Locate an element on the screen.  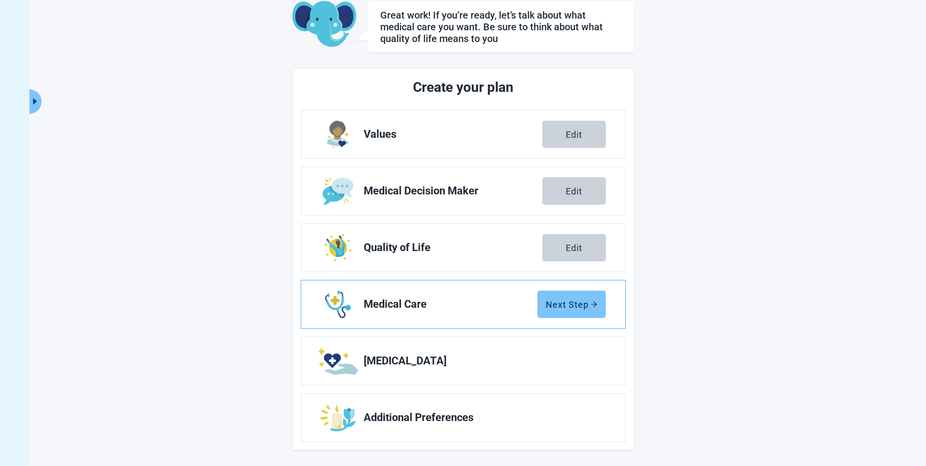
img: Koda Elephant is located at coordinates (324, 24).